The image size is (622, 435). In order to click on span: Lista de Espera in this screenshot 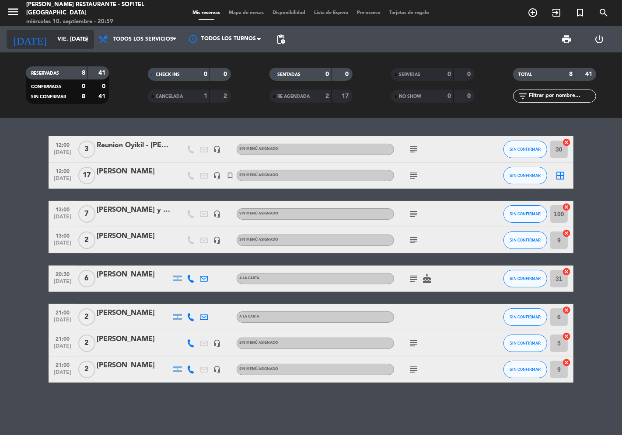, I will do `click(331, 13)`.